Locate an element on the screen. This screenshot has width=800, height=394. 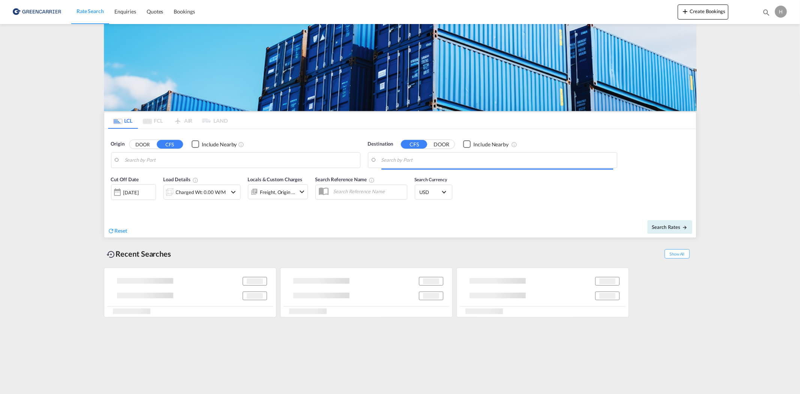
md-icon: icon-refresh is located at coordinates (111, 231).